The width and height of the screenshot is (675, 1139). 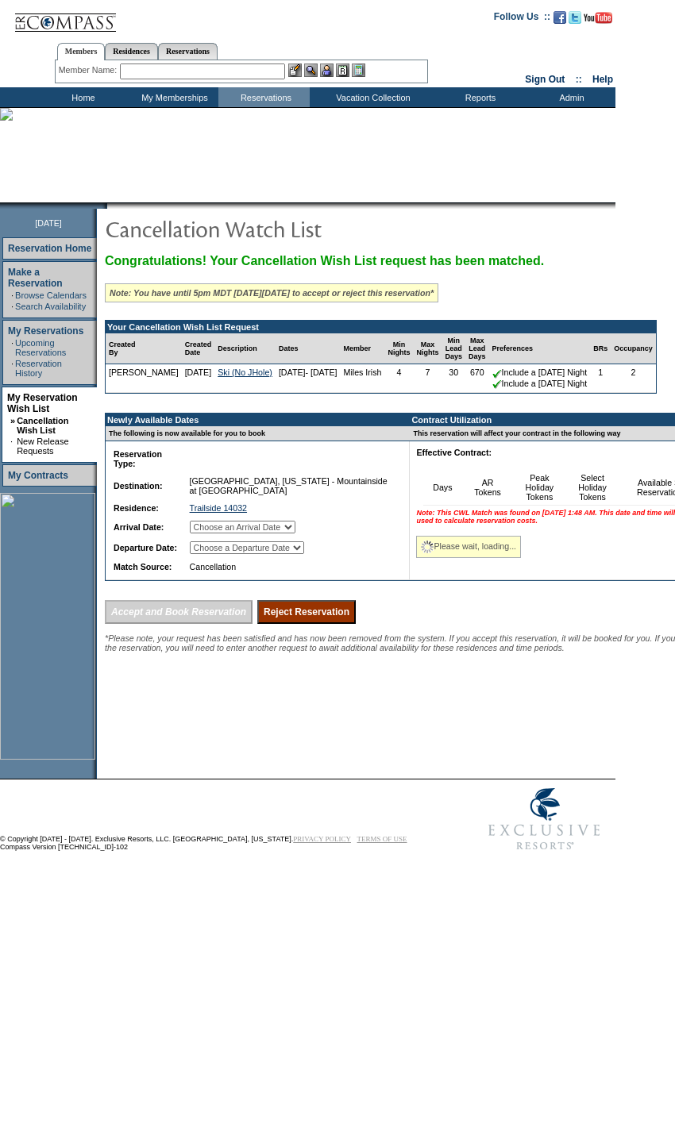 What do you see at coordinates (38, 475) in the screenshot?
I see `a: My Contracts` at bounding box center [38, 475].